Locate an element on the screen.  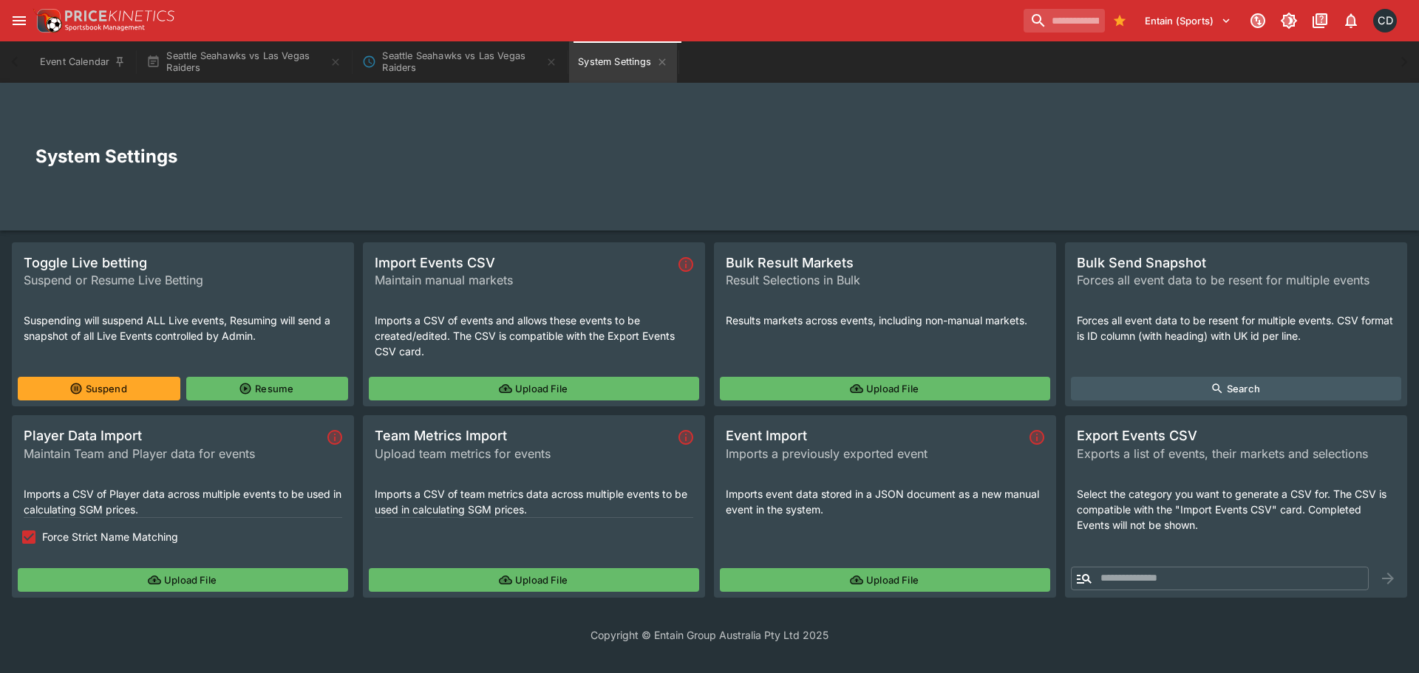
span: Toggle Live betting is located at coordinates (183, 262).